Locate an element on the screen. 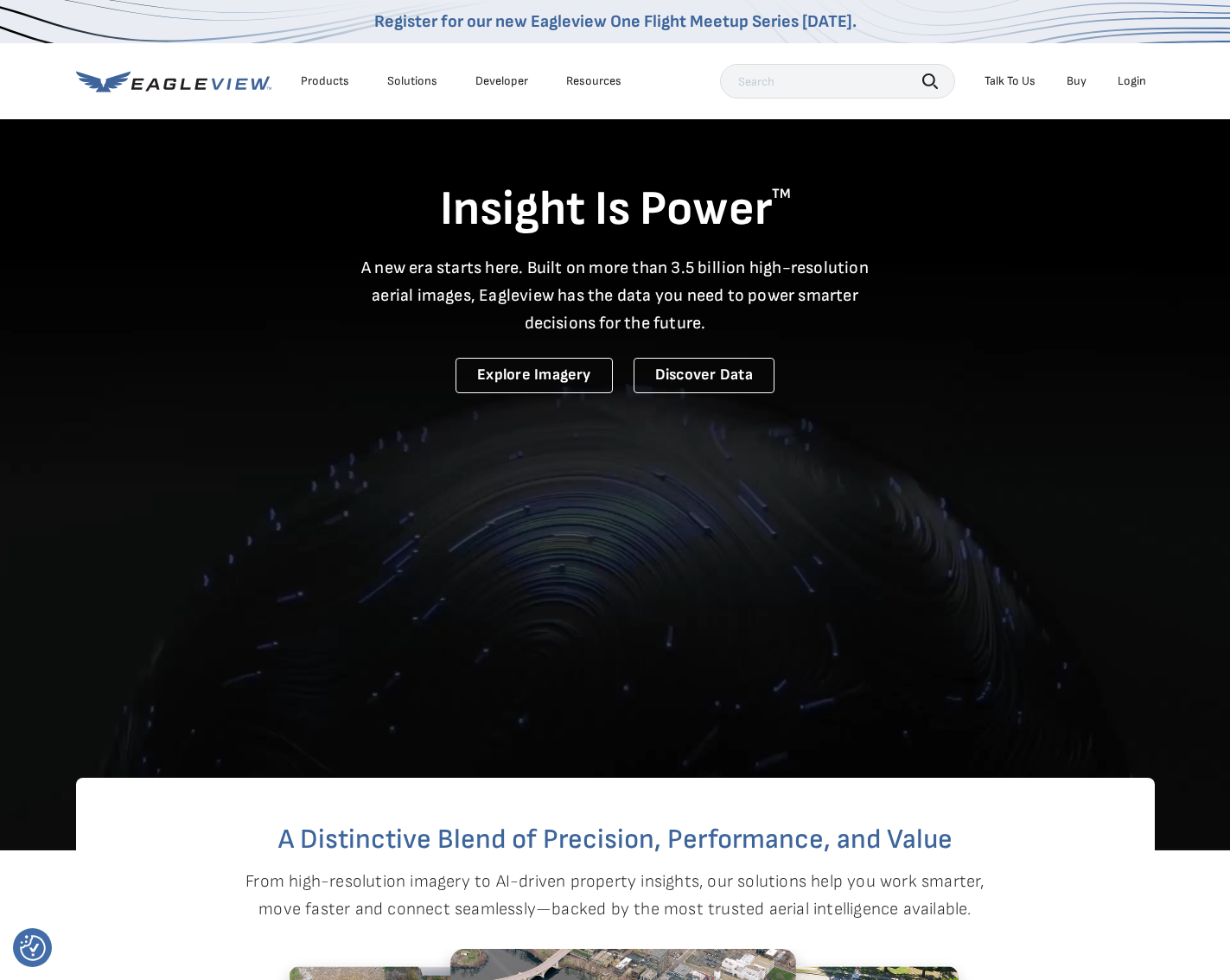 This screenshot has width=1230, height=980. button: Consent Preferences is located at coordinates (32, 948).